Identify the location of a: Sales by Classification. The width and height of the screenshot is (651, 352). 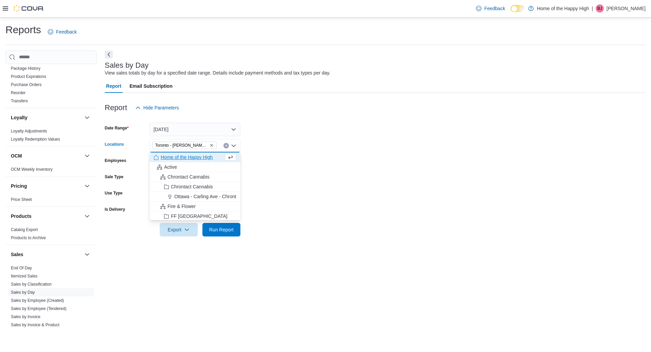
(31, 284).